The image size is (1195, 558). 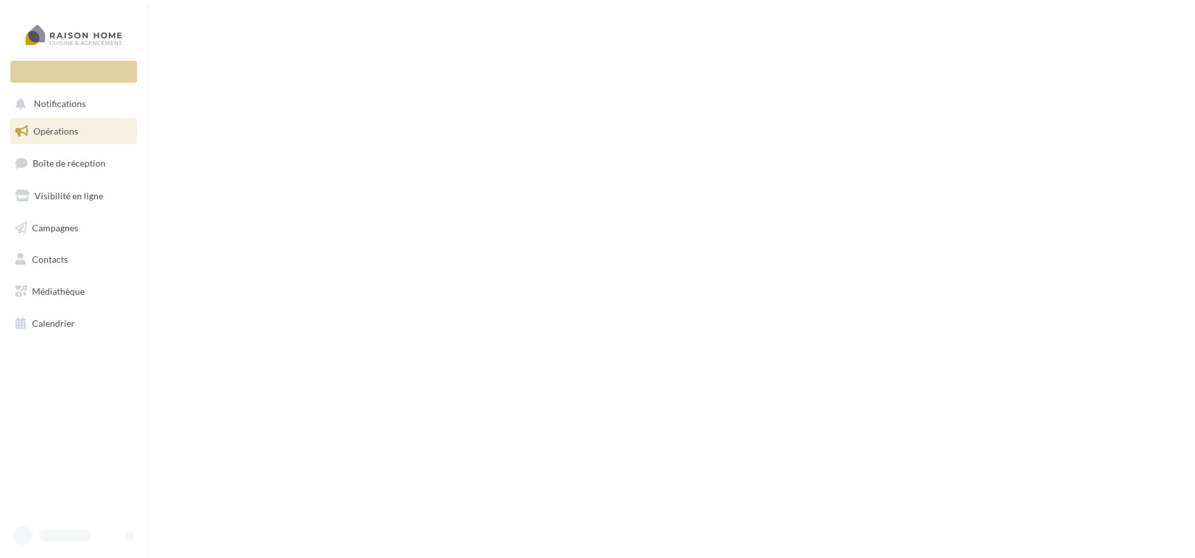 I want to click on span: Boîte de réception, so click(x=69, y=163).